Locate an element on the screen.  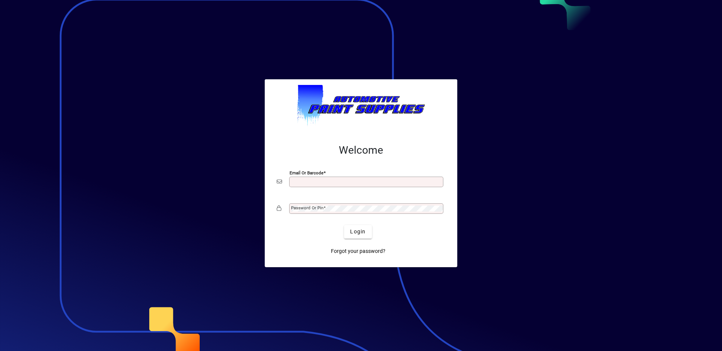
span: Forgot your password? is located at coordinates (358, 251).